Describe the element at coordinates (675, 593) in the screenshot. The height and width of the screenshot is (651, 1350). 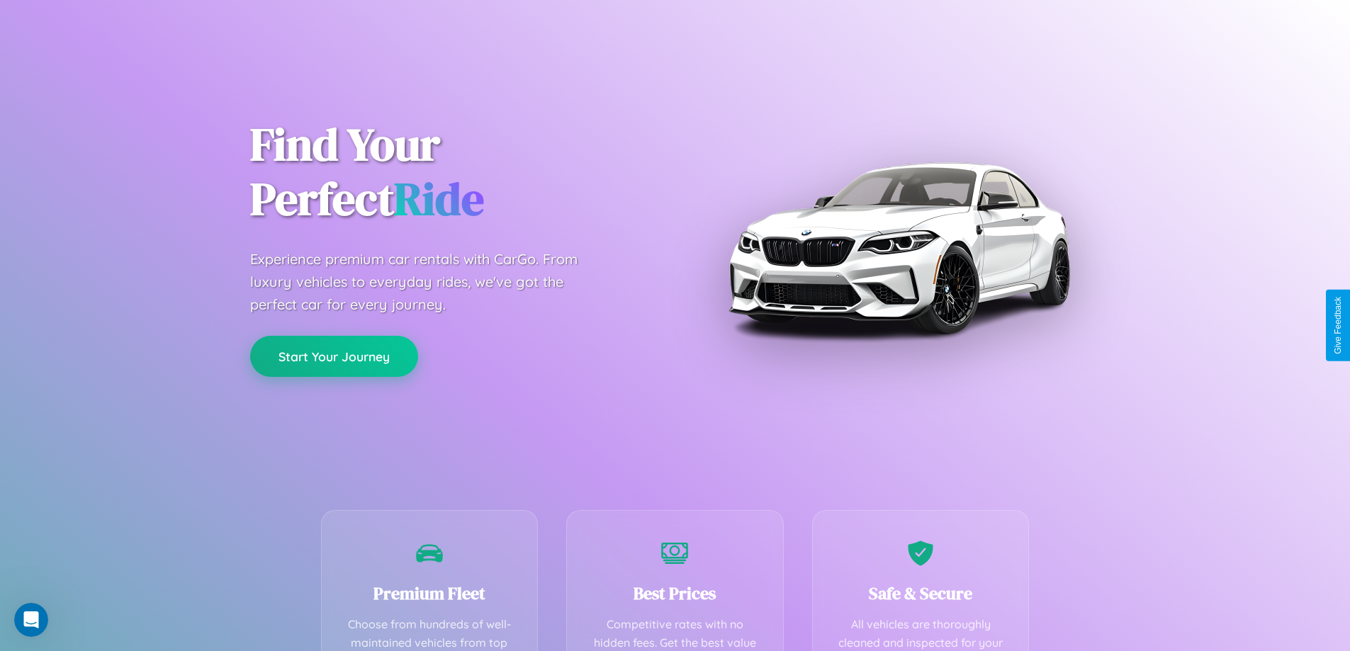
I see `h3: Best Prices` at that location.